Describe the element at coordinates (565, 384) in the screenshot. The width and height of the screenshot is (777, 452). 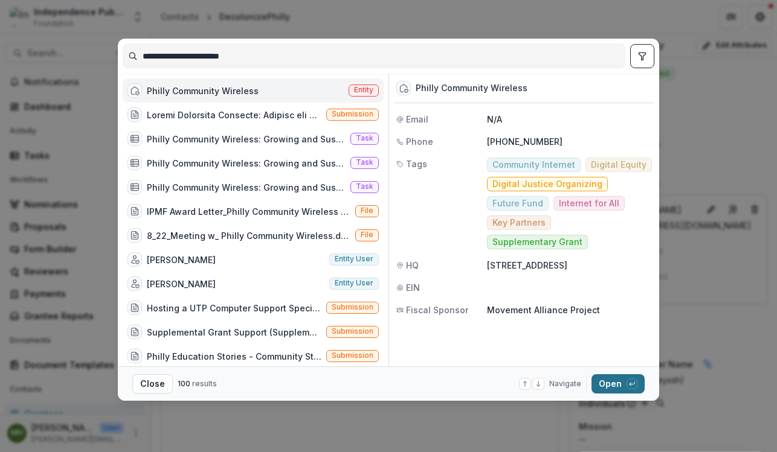
I see `span: Navigate` at that location.